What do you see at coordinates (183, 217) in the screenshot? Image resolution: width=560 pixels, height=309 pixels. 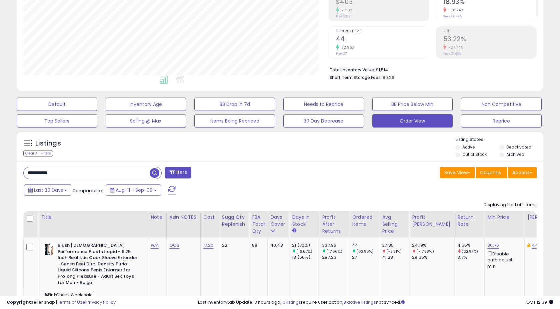 I see `div: Asin NOTES` at bounding box center [183, 217].